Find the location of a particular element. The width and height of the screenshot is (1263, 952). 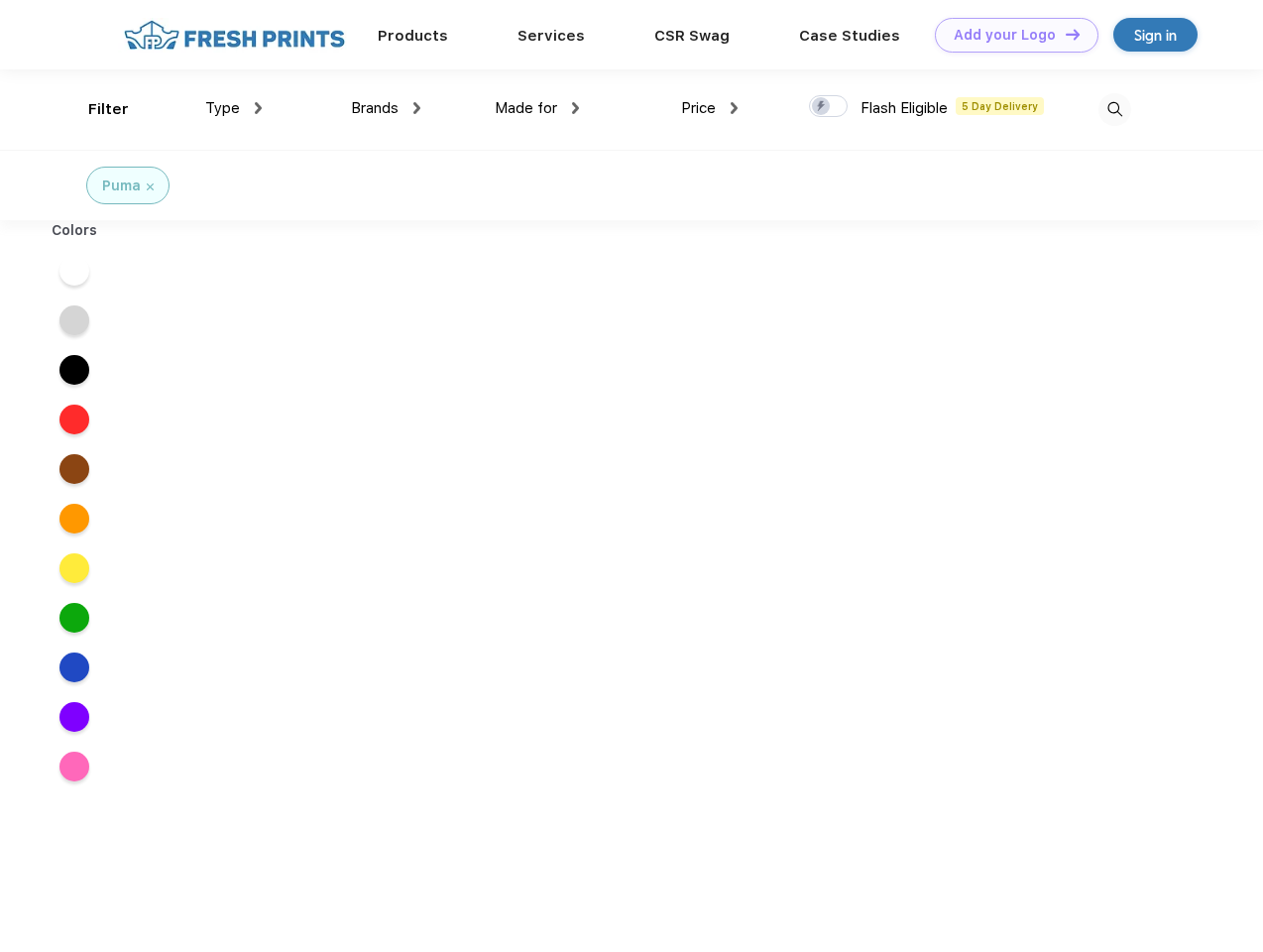

img: filter_cancel.svg is located at coordinates (150, 186).